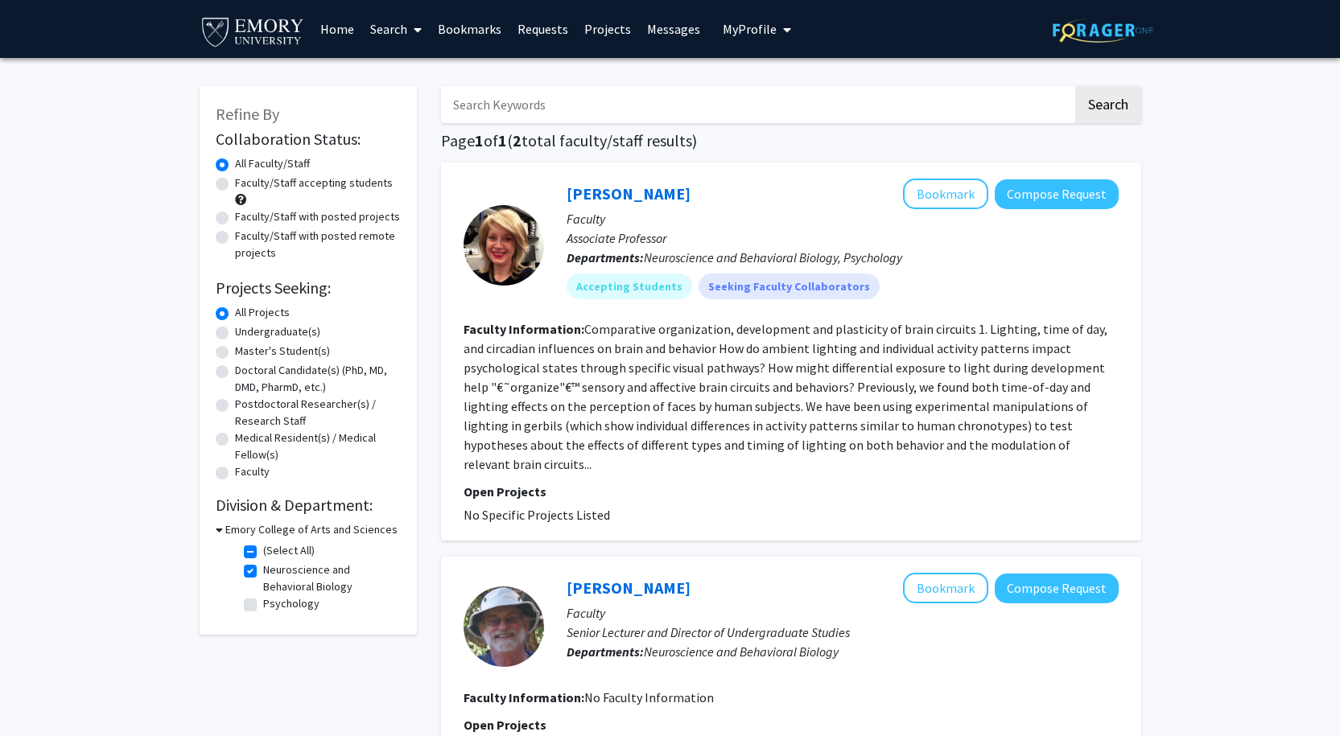 This screenshot has height=736, width=1340. I want to click on label: Postdoctoral Researcher(s) / Research Staff, so click(318, 413).